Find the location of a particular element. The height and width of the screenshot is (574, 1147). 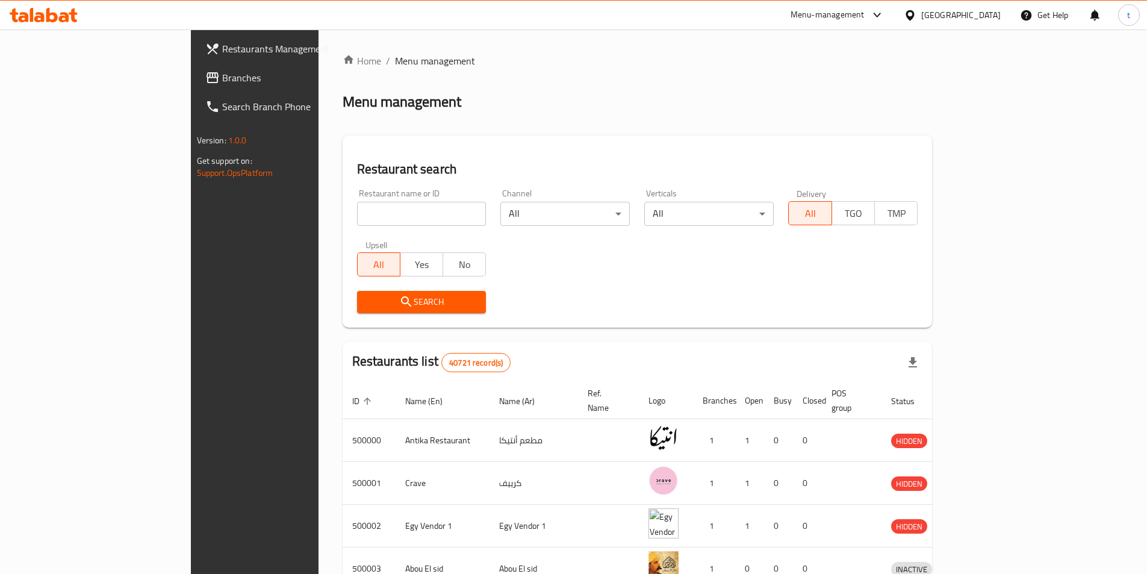

input: Search for restaurant name or ID.. is located at coordinates (422, 214).